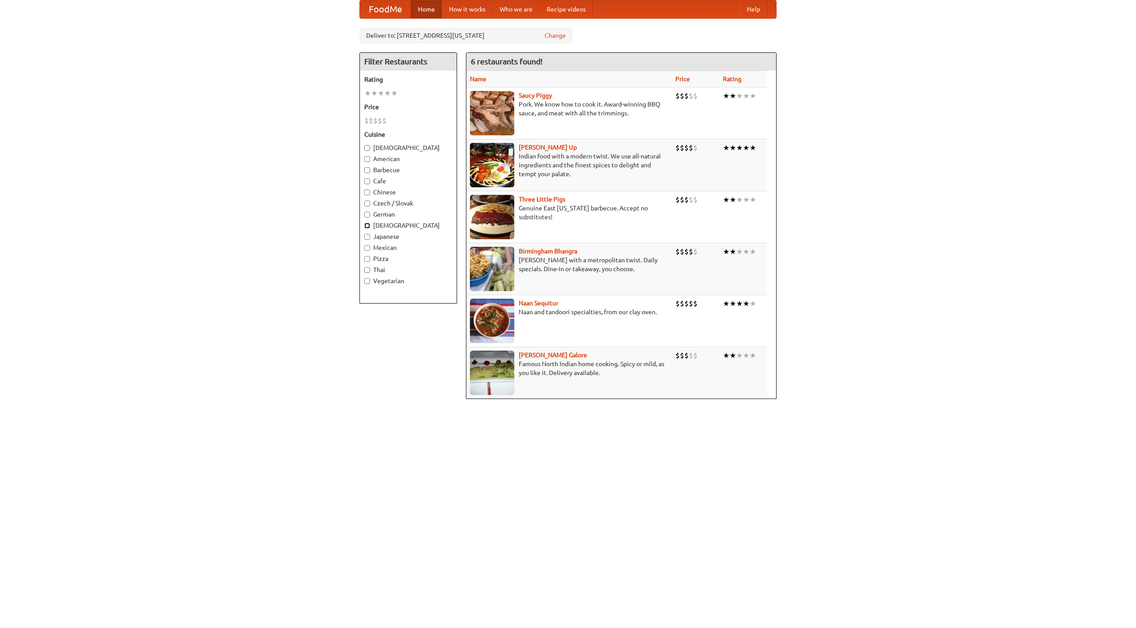 This screenshot has width=1136, height=628. I want to click on p: Indian food with a modern twist. We use all-natural ingredients and the finest spices to delight ..., so click(569, 165).